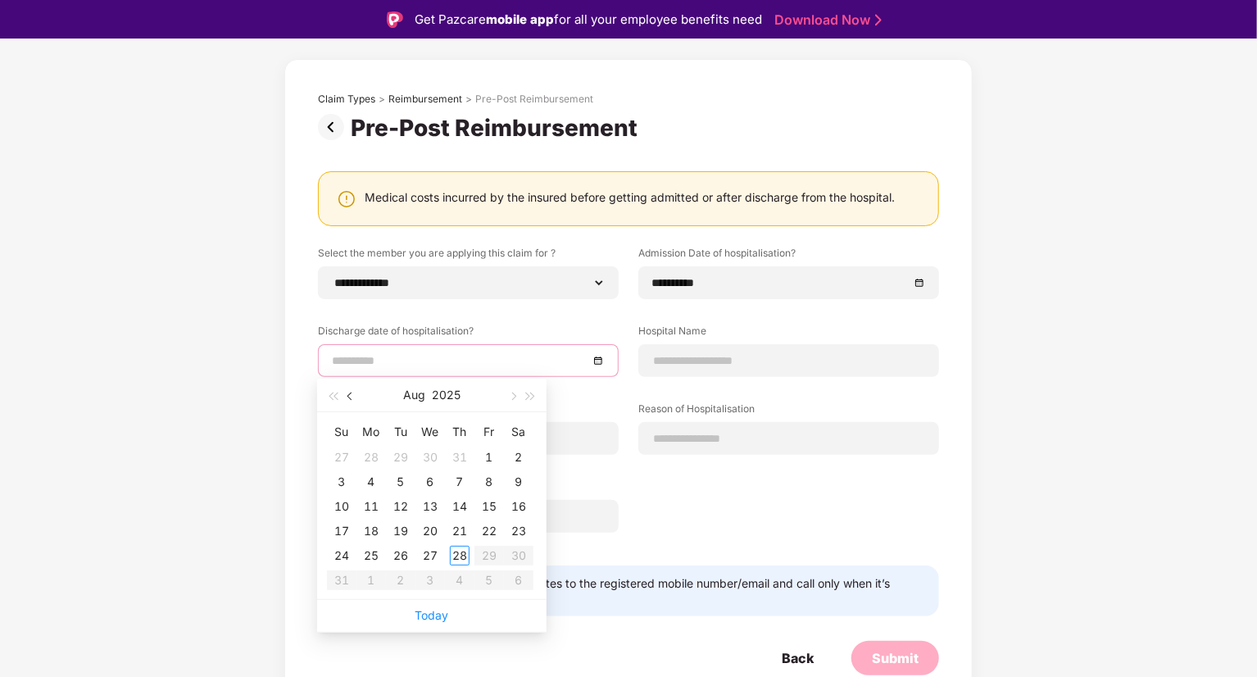 Image resolution: width=1257 pixels, height=677 pixels. Describe the element at coordinates (519, 457) in the screenshot. I see `td: 2025-08-02` at that location.